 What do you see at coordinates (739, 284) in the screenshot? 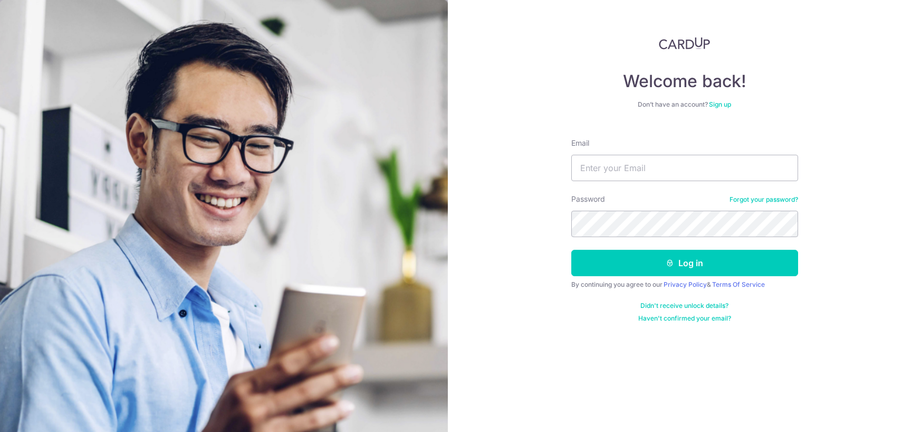
I see `a: Terms Of Service` at bounding box center [739, 284].